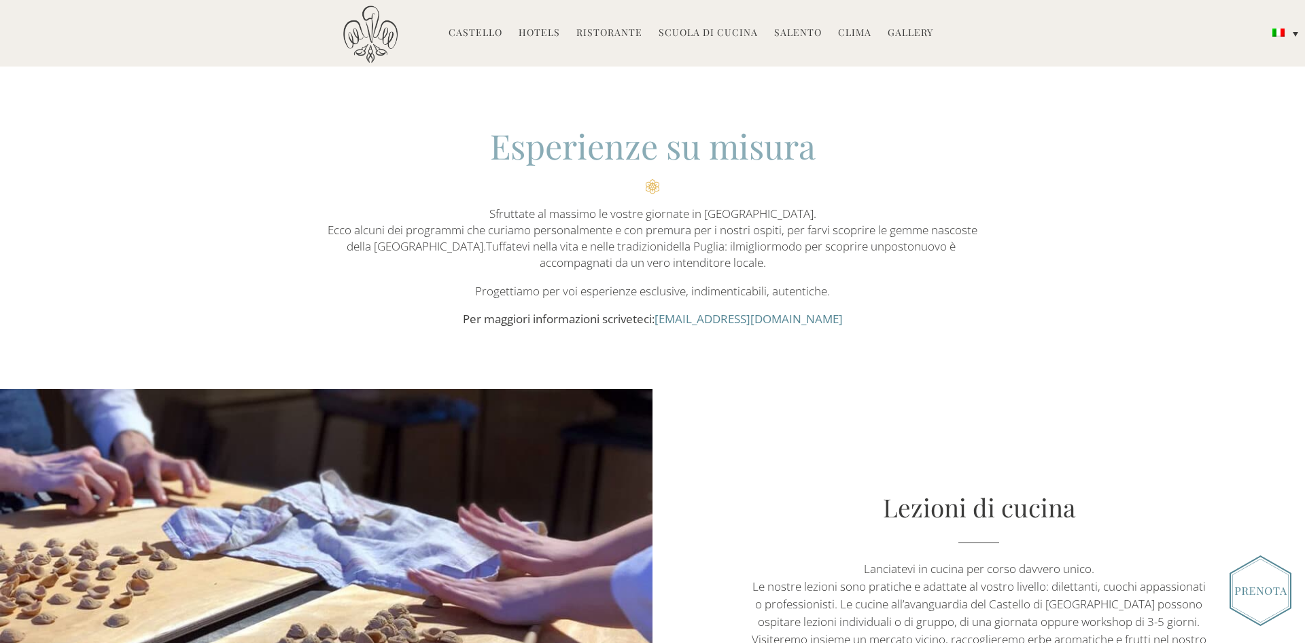 The width and height of the screenshot is (1305, 643). Describe the element at coordinates (753, 246) in the screenshot. I see `span: miglior` at that location.